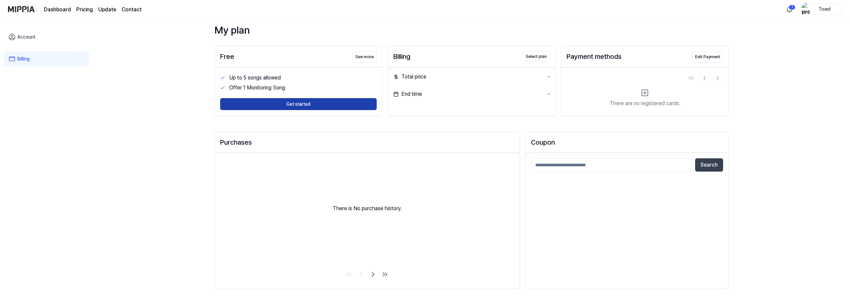 Image resolution: width=850 pixels, height=297 pixels. What do you see at coordinates (107, 10) in the screenshot?
I see `a: Update` at bounding box center [107, 10].